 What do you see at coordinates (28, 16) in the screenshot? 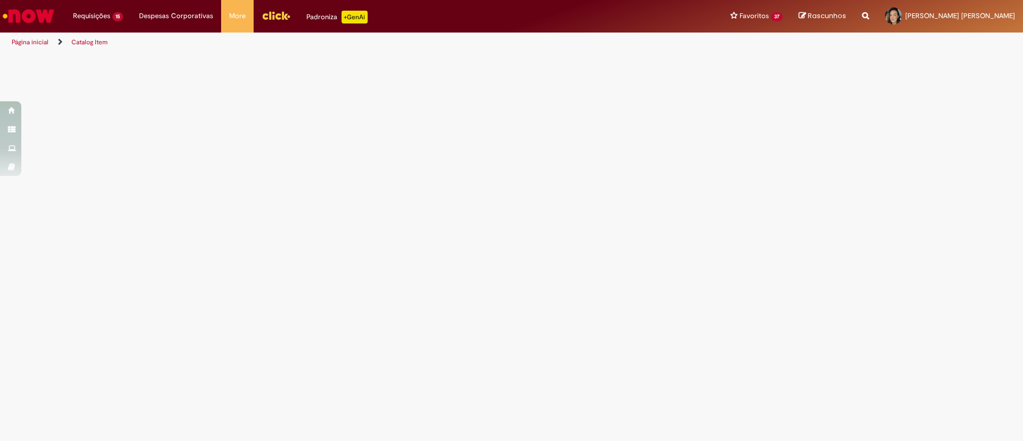
I see `img: ServiceNow` at bounding box center [28, 16].